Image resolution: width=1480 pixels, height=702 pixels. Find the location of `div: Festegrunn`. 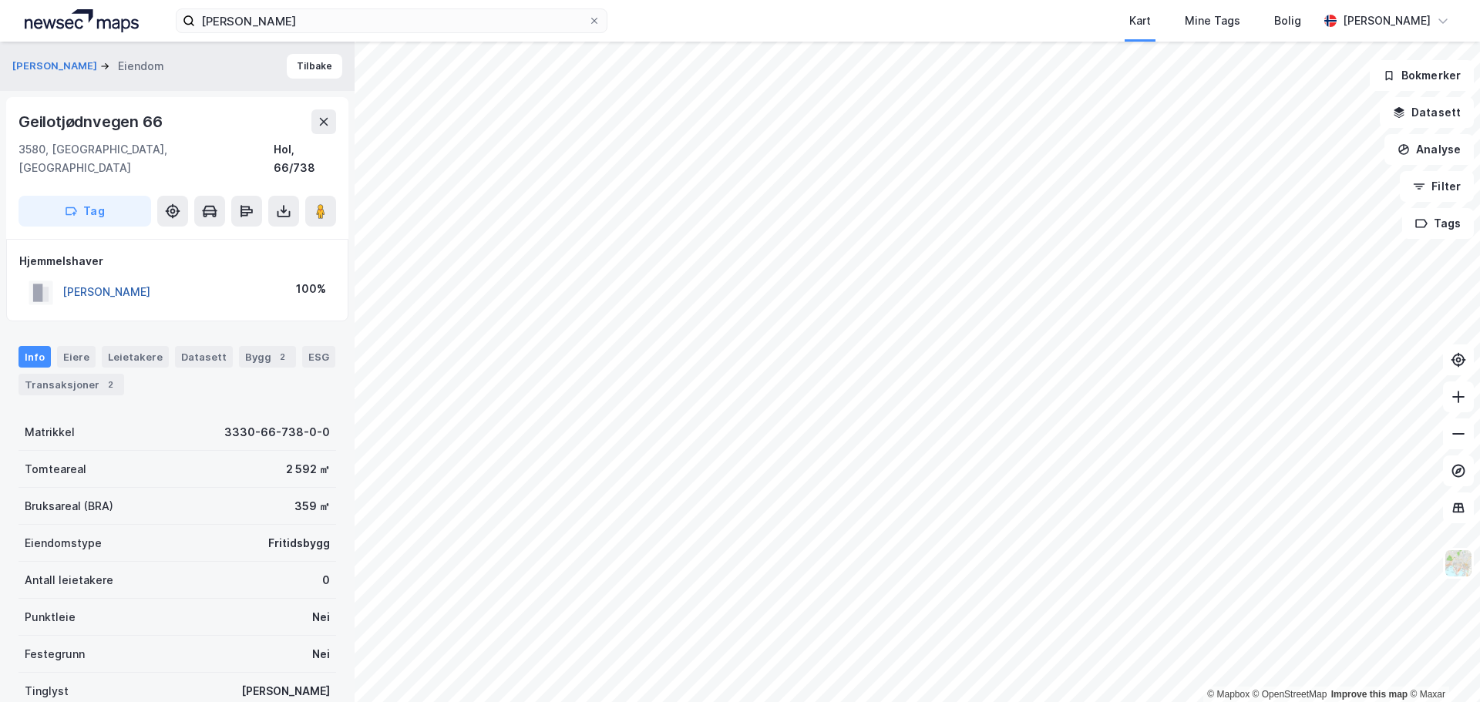

div: Festegrunn is located at coordinates (55, 654).